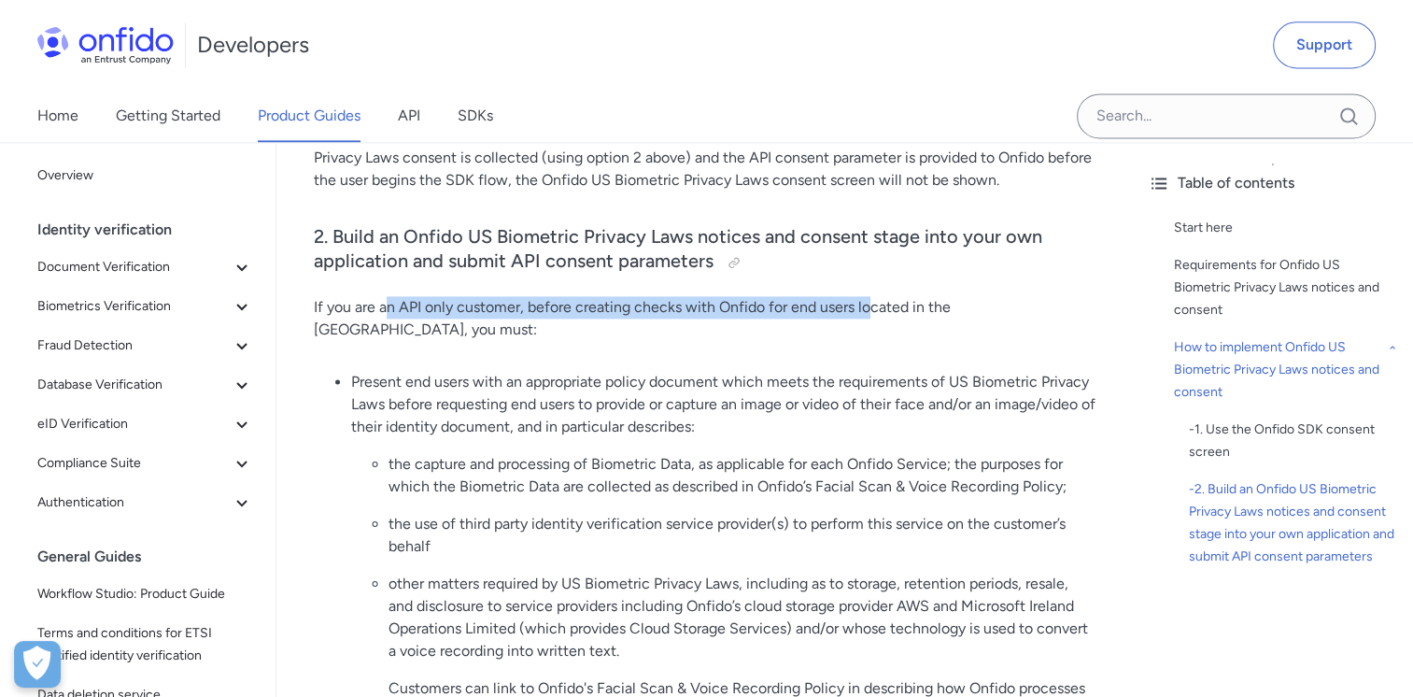  I want to click on button: Open Preferences, so click(37, 664).